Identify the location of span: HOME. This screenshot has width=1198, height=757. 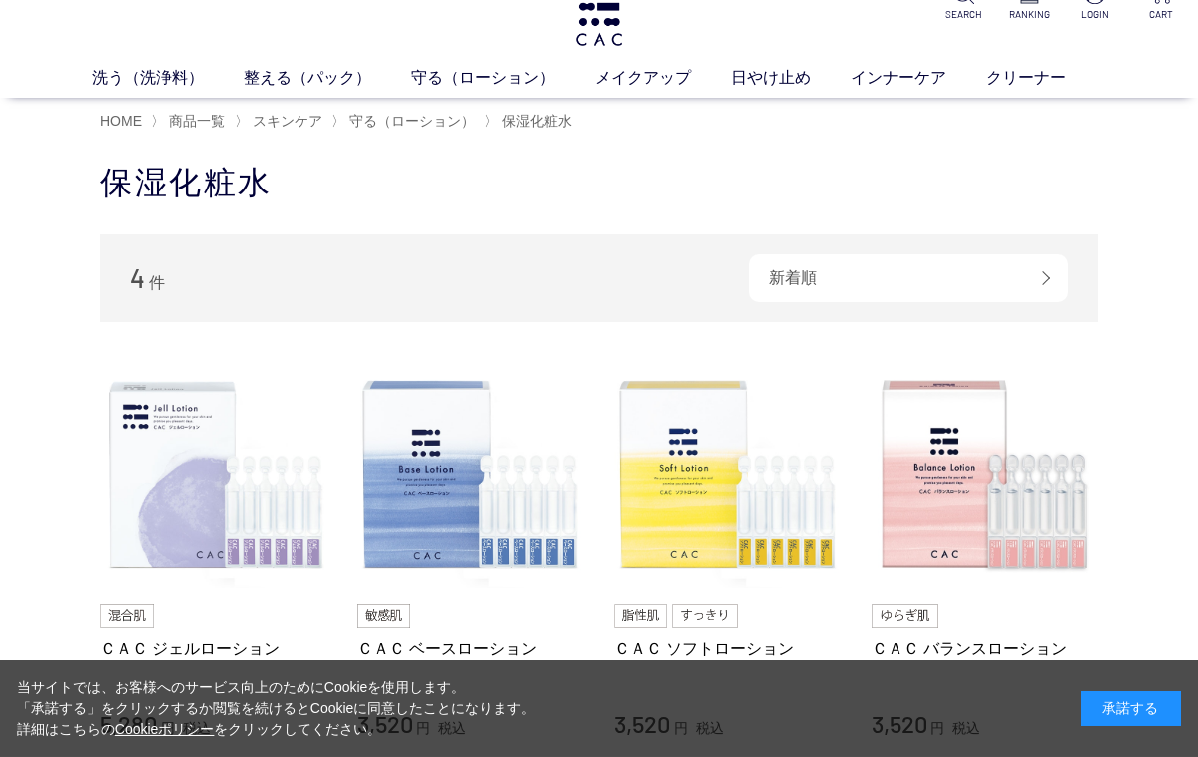
(121, 121).